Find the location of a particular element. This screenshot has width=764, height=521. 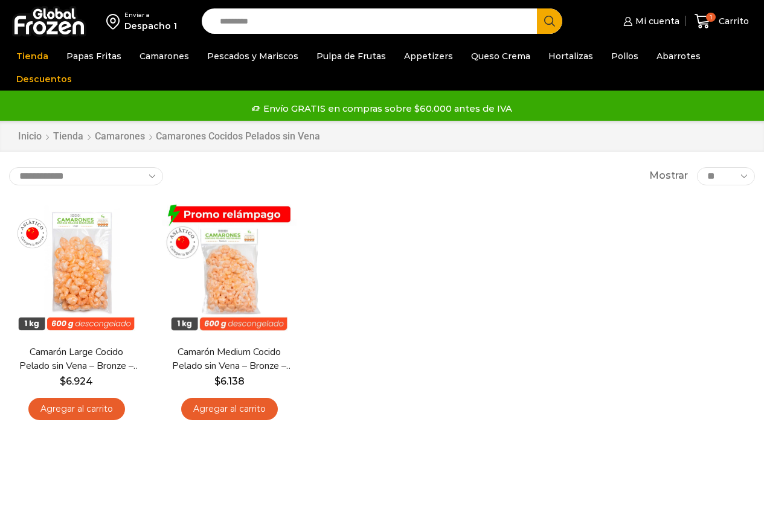

a: Queso Crema is located at coordinates (501, 56).